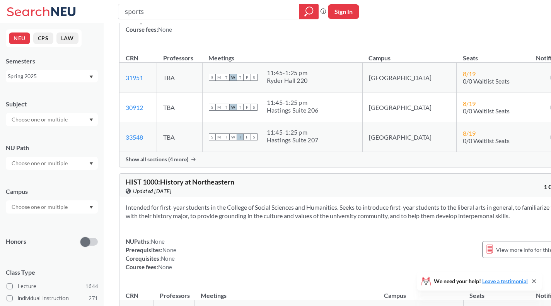  I want to click on a: 31951, so click(134, 77).